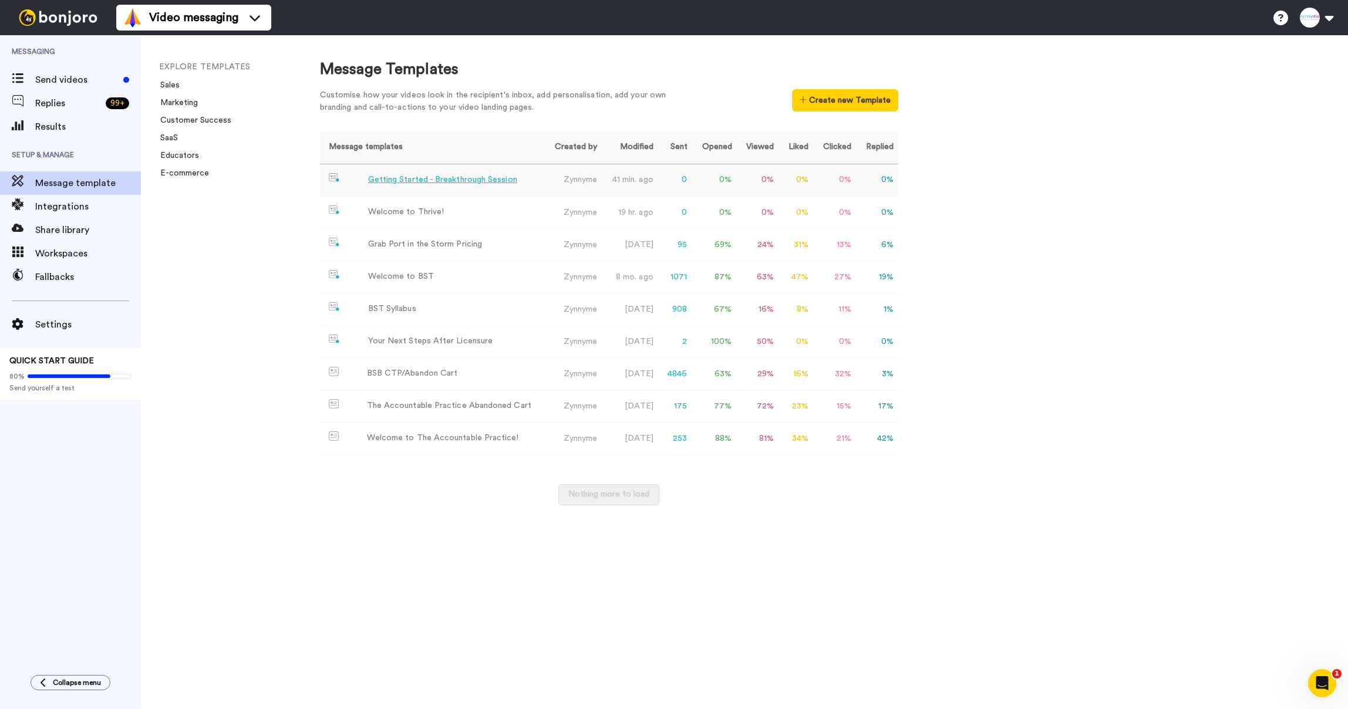 The height and width of the screenshot is (709, 1348). I want to click on div: Message Templates, so click(609, 69).